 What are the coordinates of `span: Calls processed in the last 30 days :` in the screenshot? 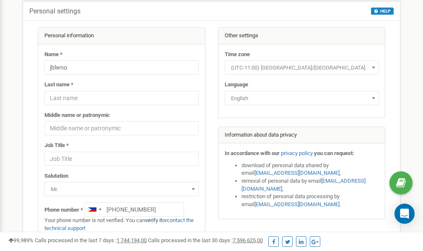 It's located at (205, 240).